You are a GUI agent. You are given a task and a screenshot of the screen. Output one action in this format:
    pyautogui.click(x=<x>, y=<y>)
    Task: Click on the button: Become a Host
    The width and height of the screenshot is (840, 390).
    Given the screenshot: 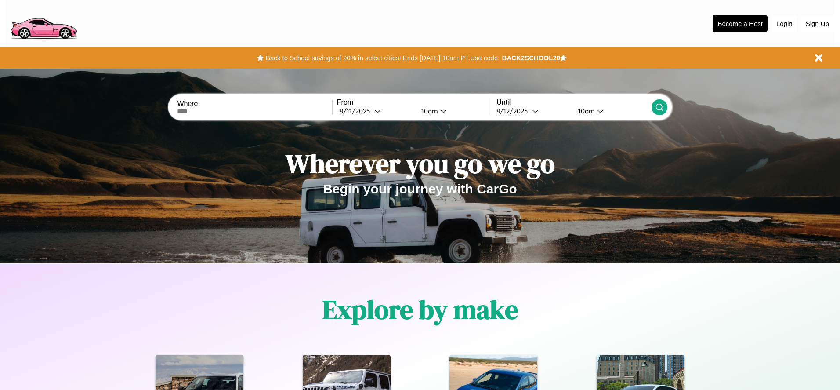 What is the action you would take?
    pyautogui.click(x=740, y=23)
    